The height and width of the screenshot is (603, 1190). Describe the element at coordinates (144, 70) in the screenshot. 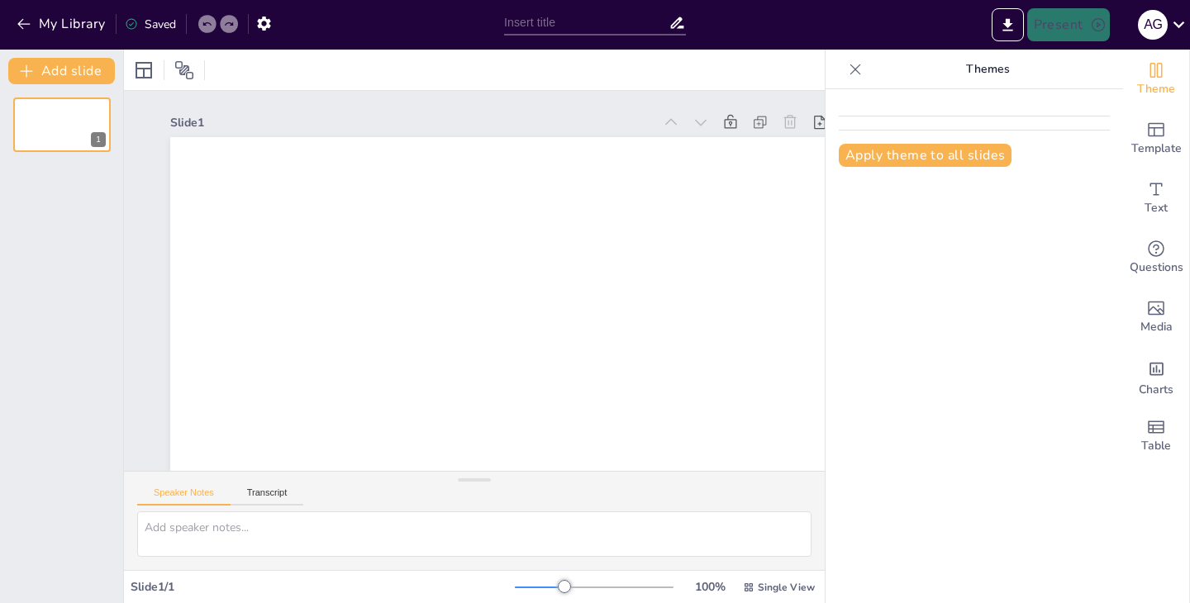

I see `div: Layout` at that location.